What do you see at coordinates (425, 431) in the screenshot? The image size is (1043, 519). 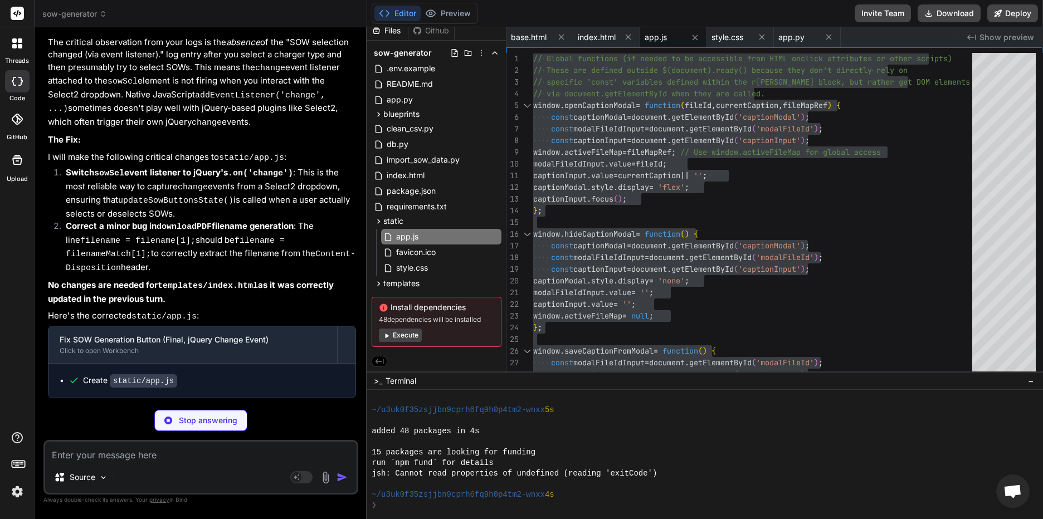 I see `span: added 48 packages in 4s` at bounding box center [425, 431].